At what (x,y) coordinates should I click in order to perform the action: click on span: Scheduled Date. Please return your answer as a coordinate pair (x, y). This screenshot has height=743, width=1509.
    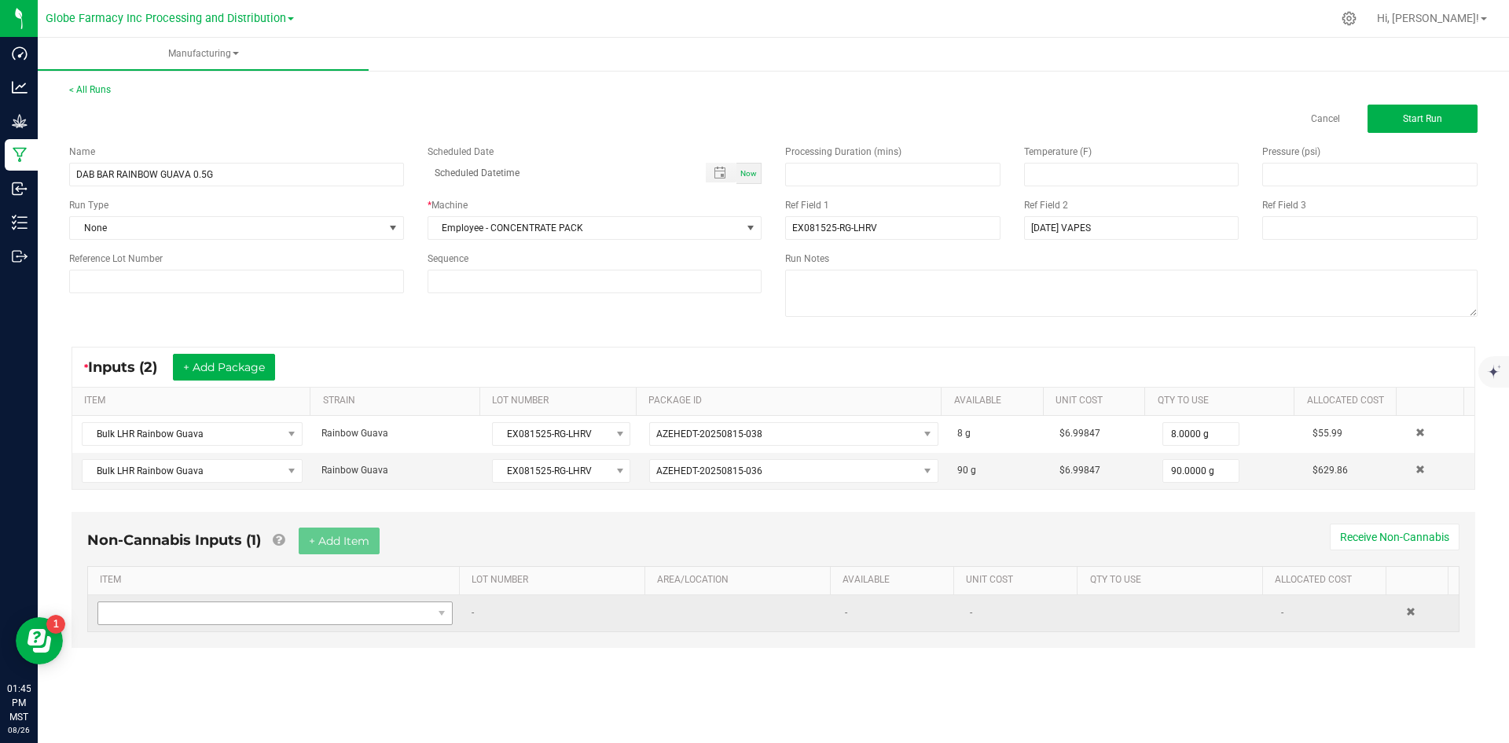
    Looking at the image, I should click on (460, 152).